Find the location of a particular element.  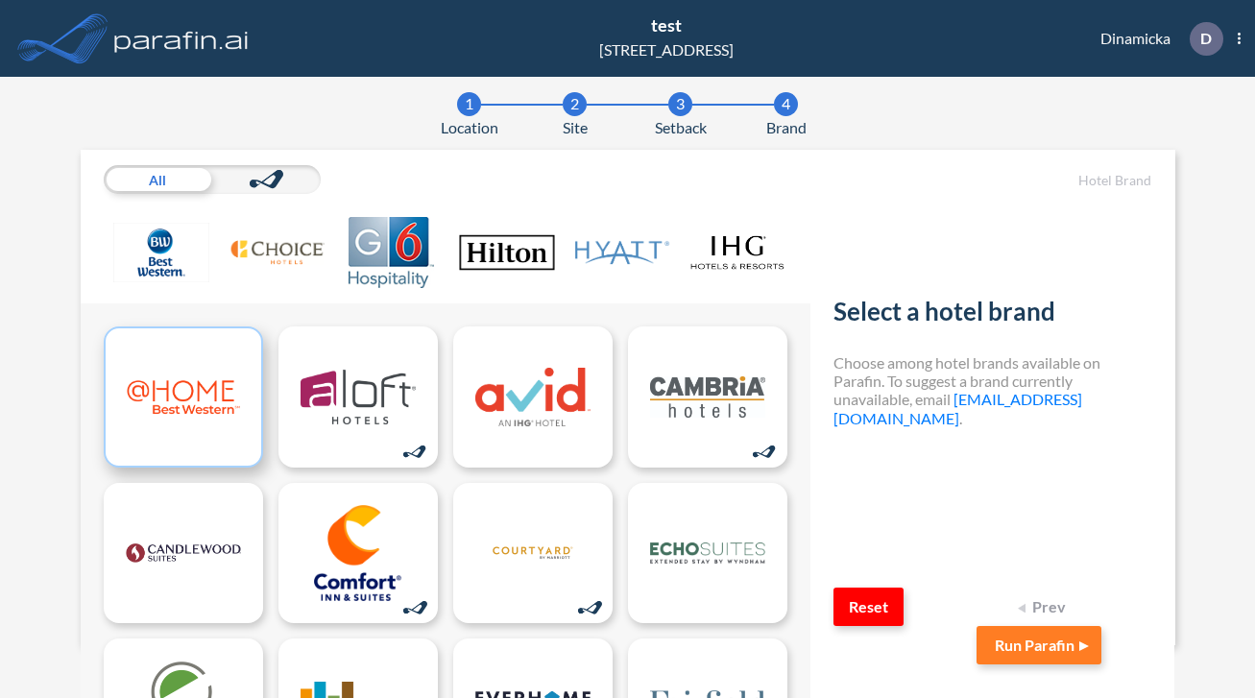

button: Prev is located at coordinates (1044, 607).